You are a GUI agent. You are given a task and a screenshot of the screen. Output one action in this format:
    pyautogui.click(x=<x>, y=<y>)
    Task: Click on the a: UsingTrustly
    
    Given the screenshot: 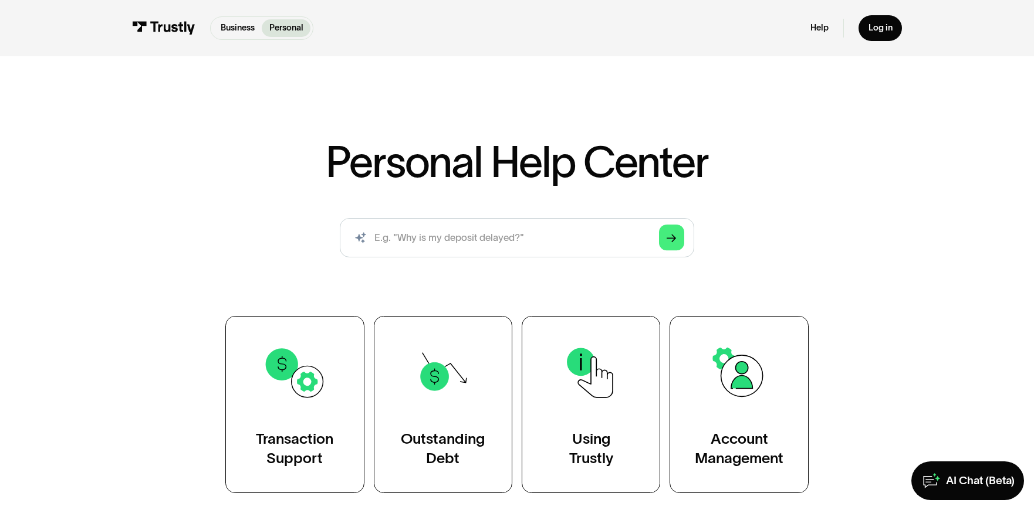 What is the action you would take?
    pyautogui.click(x=591, y=405)
    